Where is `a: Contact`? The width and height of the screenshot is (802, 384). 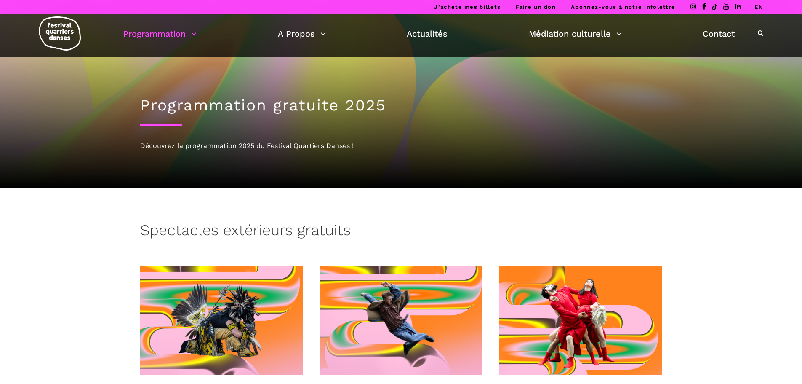
a: Contact is located at coordinates (719, 34).